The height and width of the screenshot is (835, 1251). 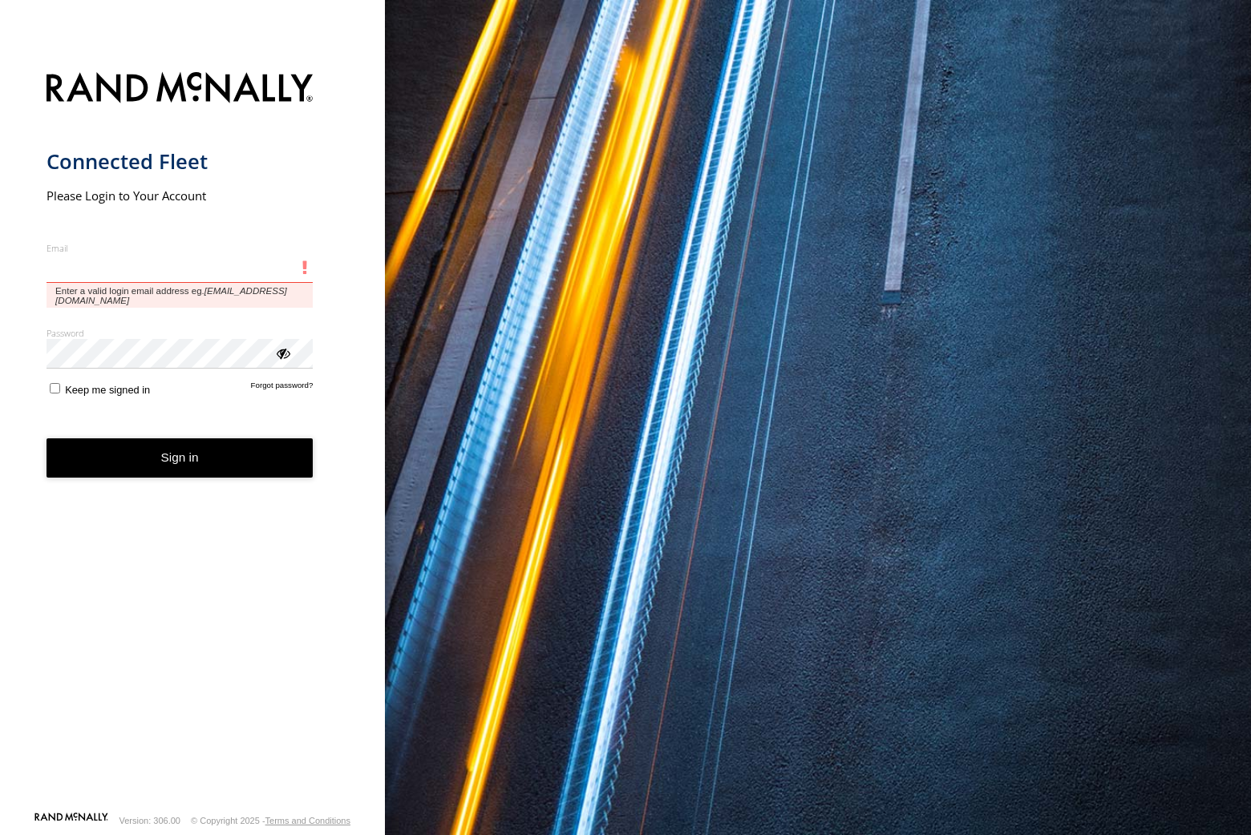 I want to click on a: Terms and Conditions, so click(x=308, y=821).